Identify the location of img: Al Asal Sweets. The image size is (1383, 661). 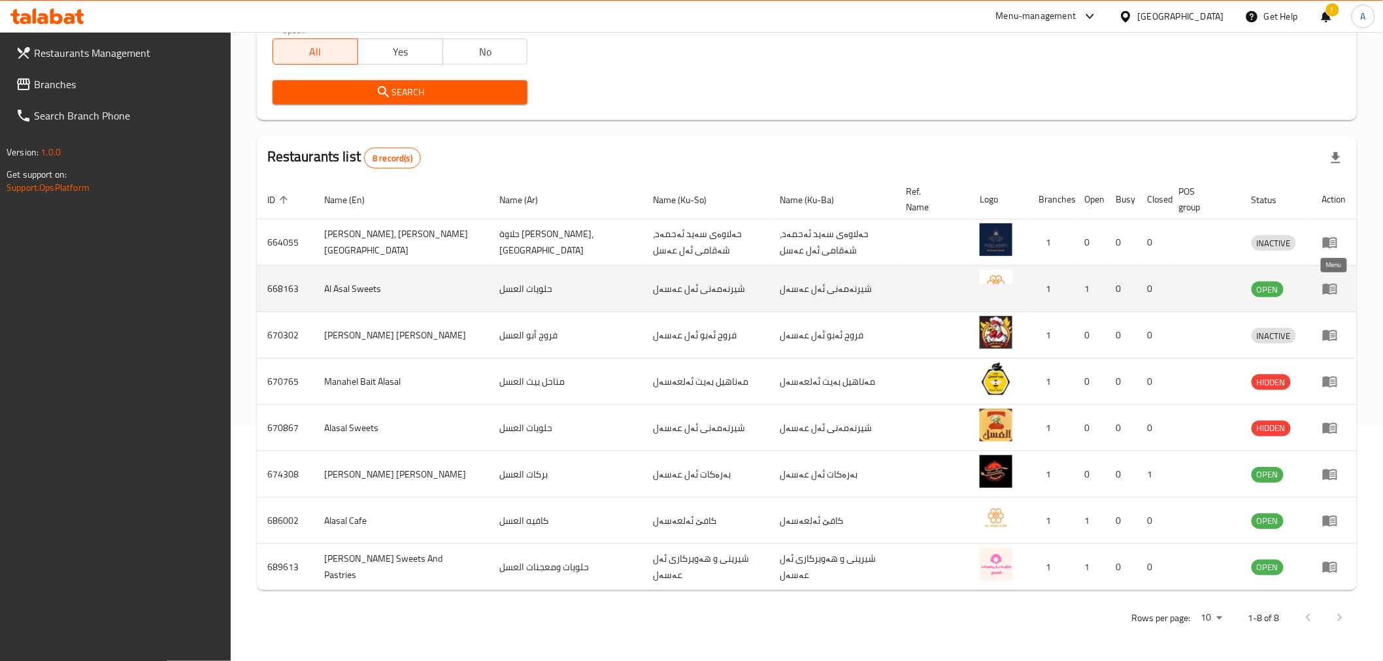
(996, 286).